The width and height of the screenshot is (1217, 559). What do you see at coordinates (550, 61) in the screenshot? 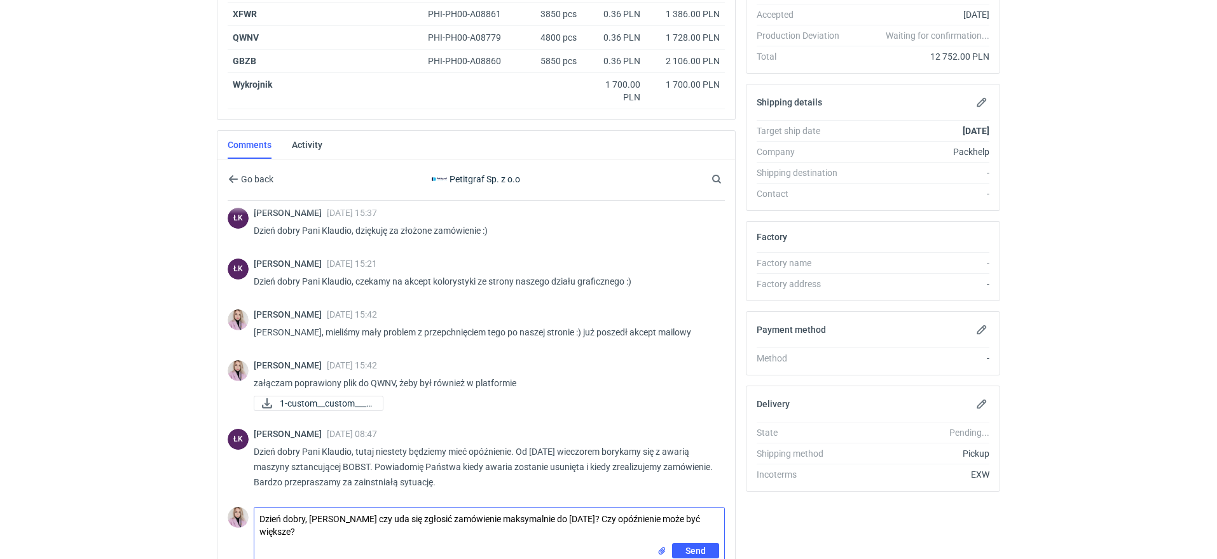
I see `div: 5850 pcs` at bounding box center [550, 61].